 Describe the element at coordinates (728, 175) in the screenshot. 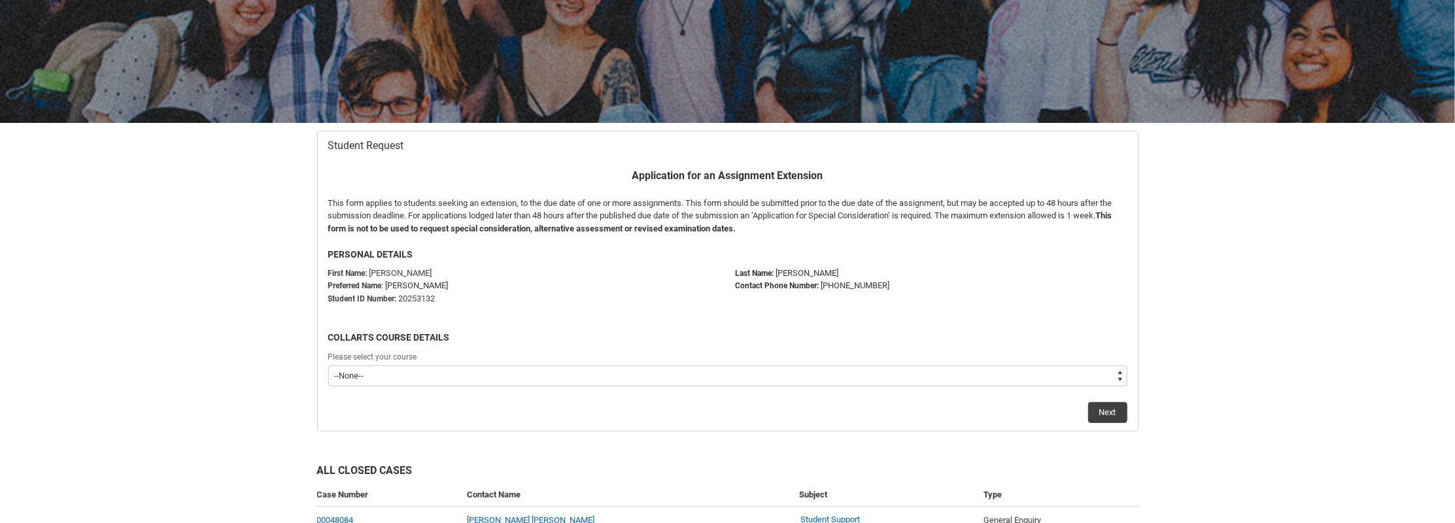

I see `b: Application for an Assignment Extension` at that location.